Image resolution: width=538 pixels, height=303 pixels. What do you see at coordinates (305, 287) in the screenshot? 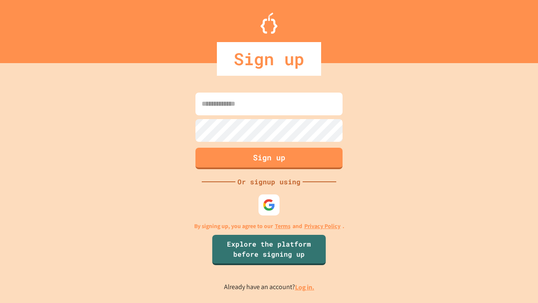
I see `a: Log in.` at bounding box center [305, 287].